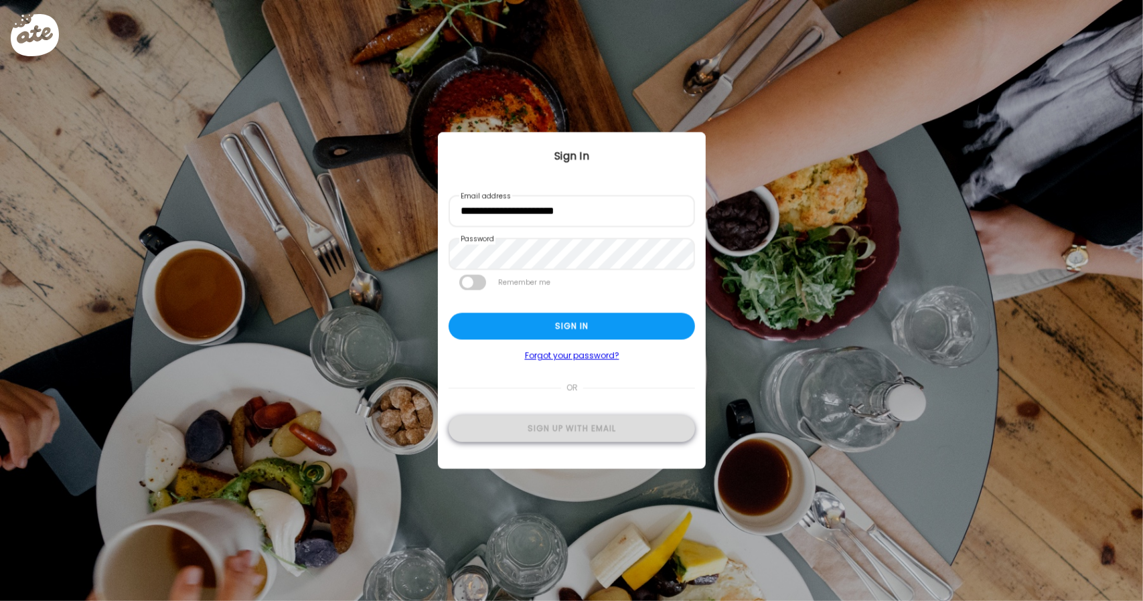 The width and height of the screenshot is (1143, 601). Describe the element at coordinates (485, 197) in the screenshot. I see `label: Email address` at that location.